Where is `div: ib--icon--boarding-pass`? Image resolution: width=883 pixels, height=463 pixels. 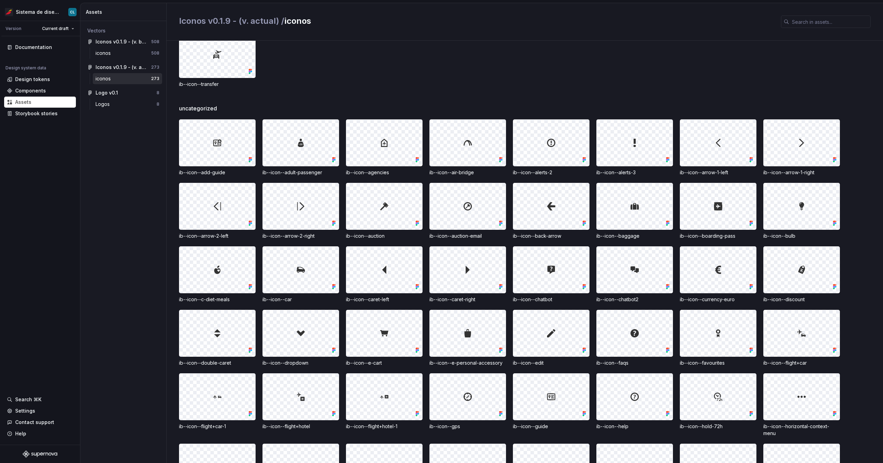
div: ib--icon--boarding-pass is located at coordinates (718, 236).